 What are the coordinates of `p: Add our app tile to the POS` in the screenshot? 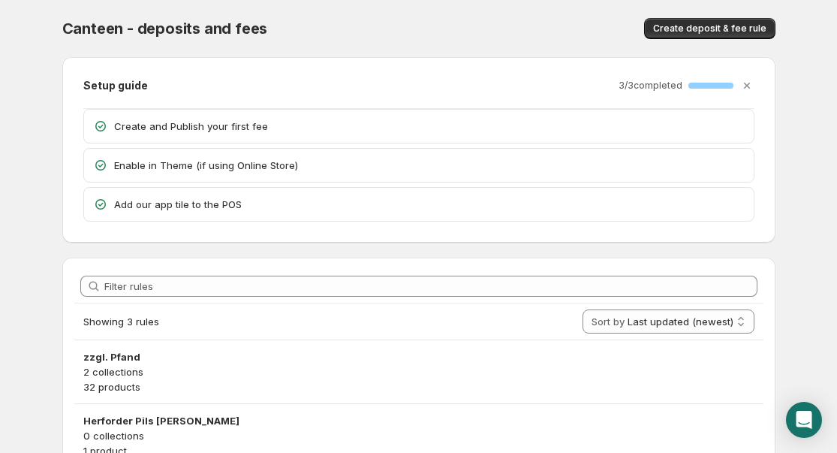 It's located at (430, 204).